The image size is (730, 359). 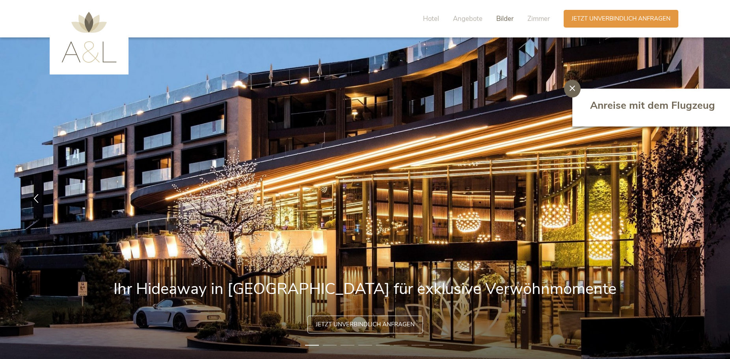 I want to click on span: Hotel, so click(x=431, y=19).